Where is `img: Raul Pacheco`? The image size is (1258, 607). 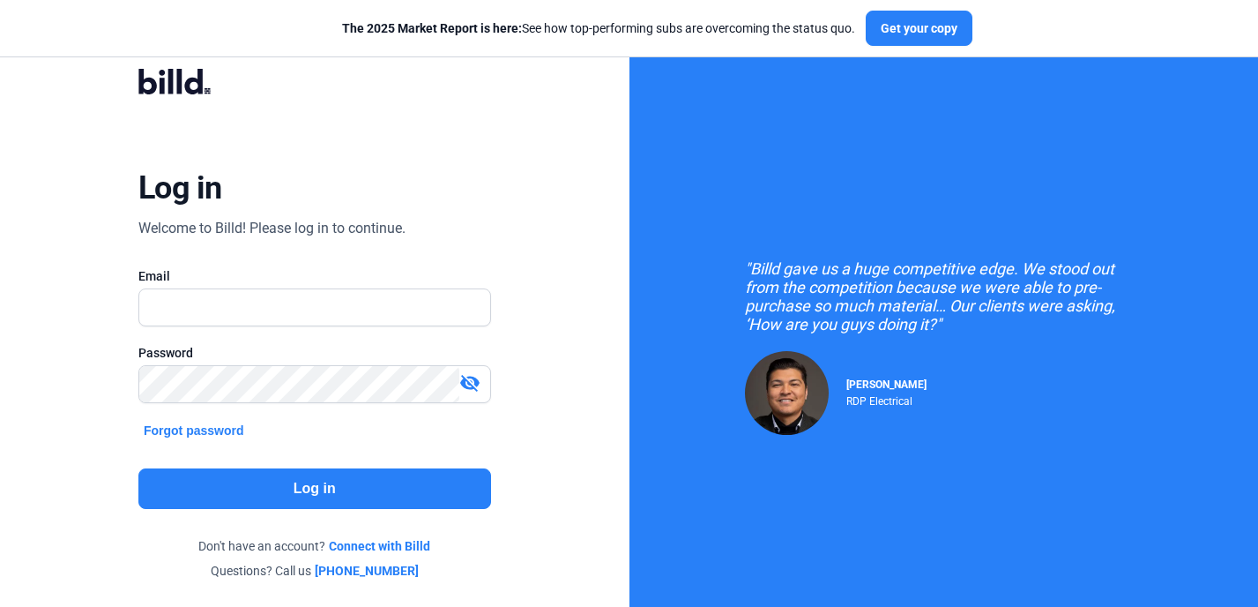 img: Raul Pacheco is located at coordinates (787, 392).